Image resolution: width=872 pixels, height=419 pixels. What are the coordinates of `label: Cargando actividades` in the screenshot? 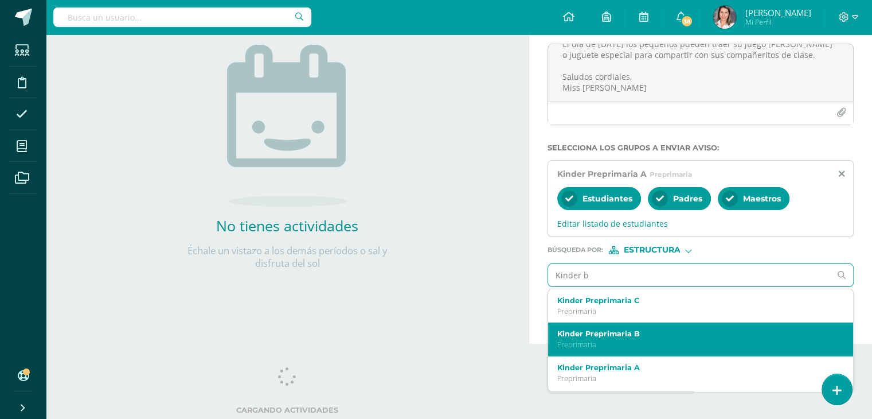 It's located at (287, 410).